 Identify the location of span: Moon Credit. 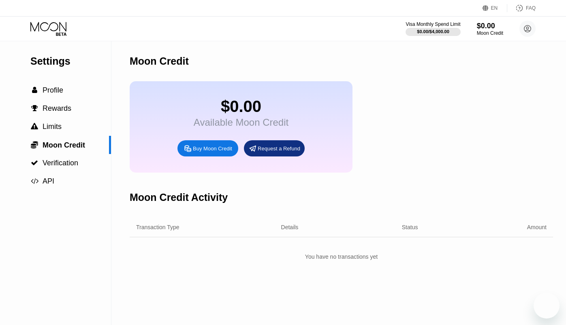
(64, 145).